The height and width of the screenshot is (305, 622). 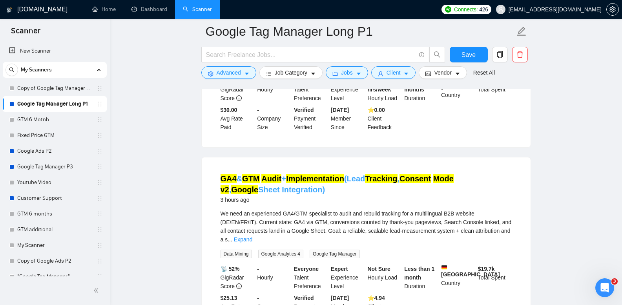 What do you see at coordinates (55, 167) in the screenshot?
I see `a: Google Tag Manager P3` at bounding box center [55, 167].